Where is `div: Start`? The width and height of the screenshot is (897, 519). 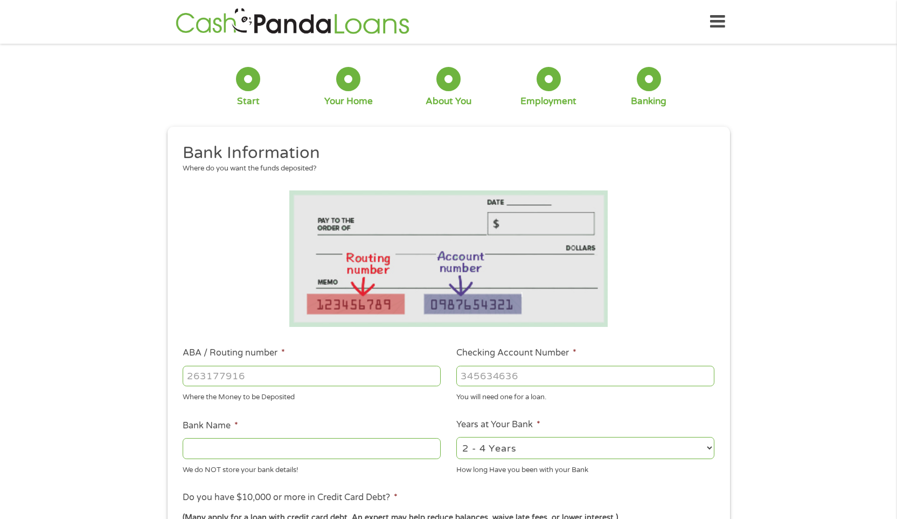
div: Start is located at coordinates (248, 101).